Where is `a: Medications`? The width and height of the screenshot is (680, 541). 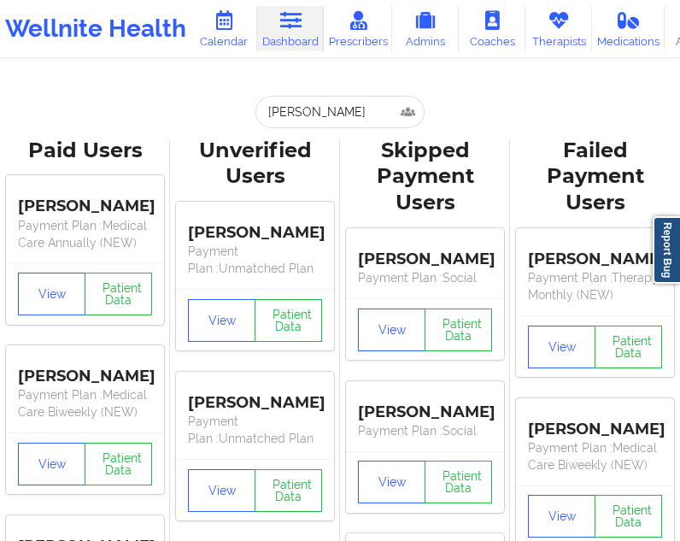 a: Medications is located at coordinates (628, 28).